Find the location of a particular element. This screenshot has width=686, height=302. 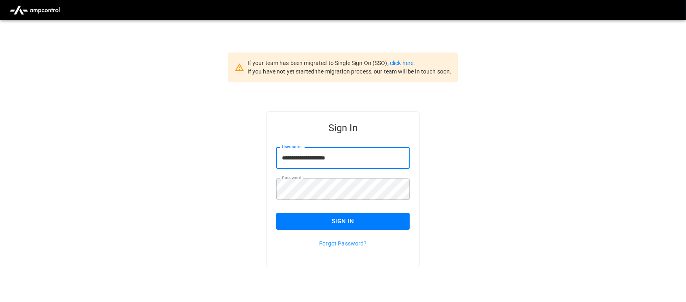

h5: Sign In is located at coordinates (343, 128).